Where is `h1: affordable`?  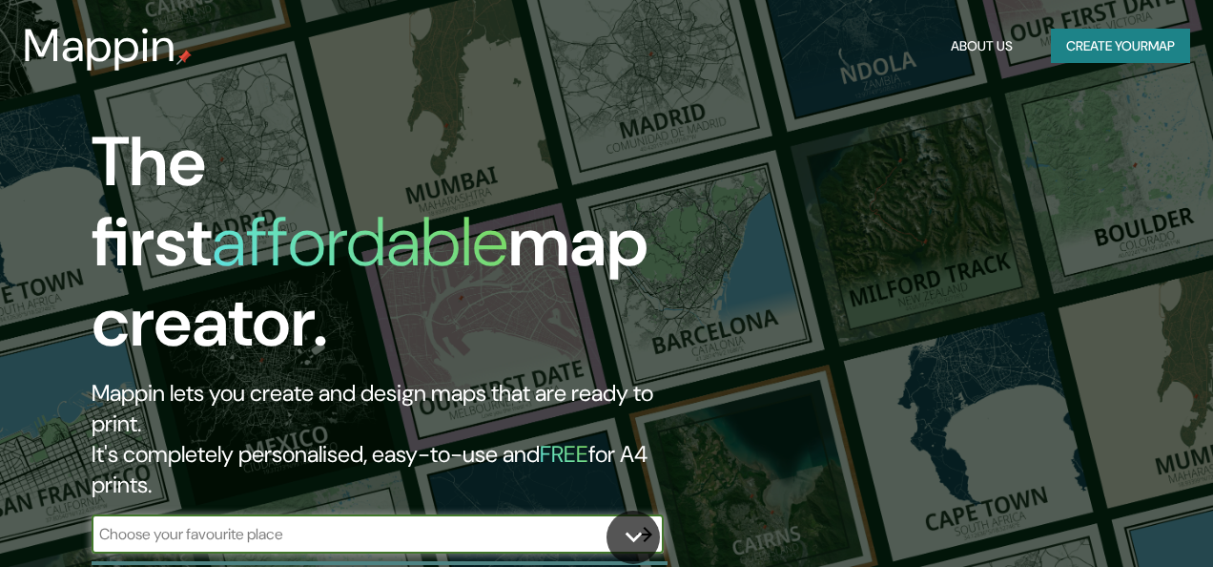 h1: affordable is located at coordinates (360, 241).